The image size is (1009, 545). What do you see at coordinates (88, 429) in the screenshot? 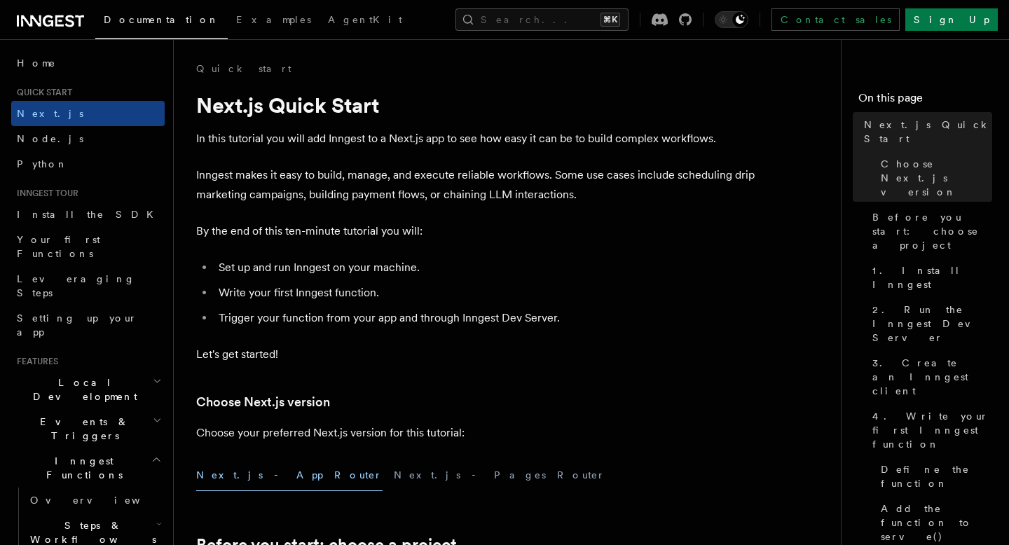
I see `button: Events & Triggers` at bounding box center [88, 429].